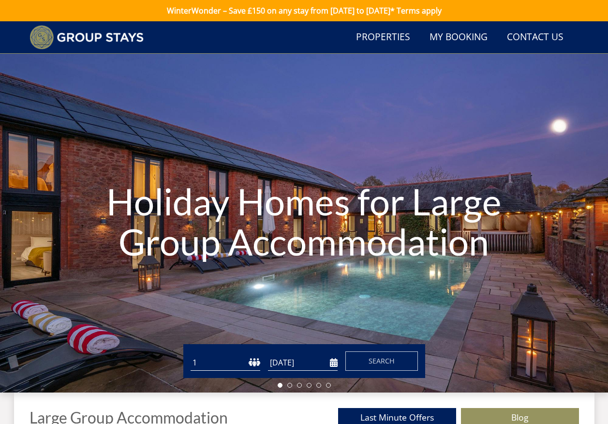 Image resolution: width=608 pixels, height=424 pixels. What do you see at coordinates (381, 360) in the screenshot?
I see `span: Search` at bounding box center [381, 360].